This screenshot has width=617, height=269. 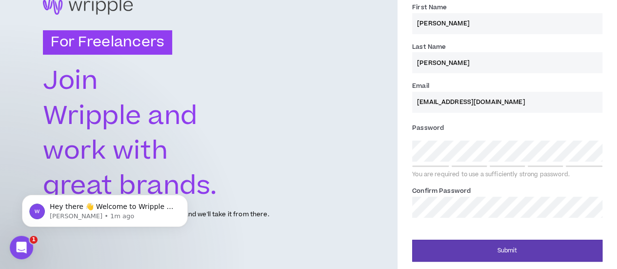 I want to click on span: 1, so click(x=34, y=239).